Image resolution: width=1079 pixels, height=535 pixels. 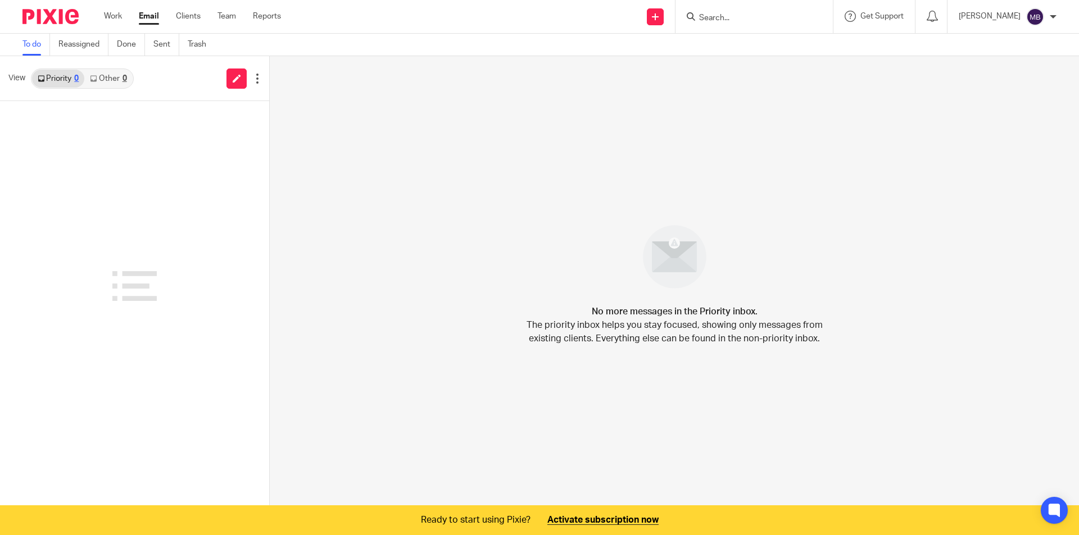 I want to click on img: Pixie, so click(x=51, y=16).